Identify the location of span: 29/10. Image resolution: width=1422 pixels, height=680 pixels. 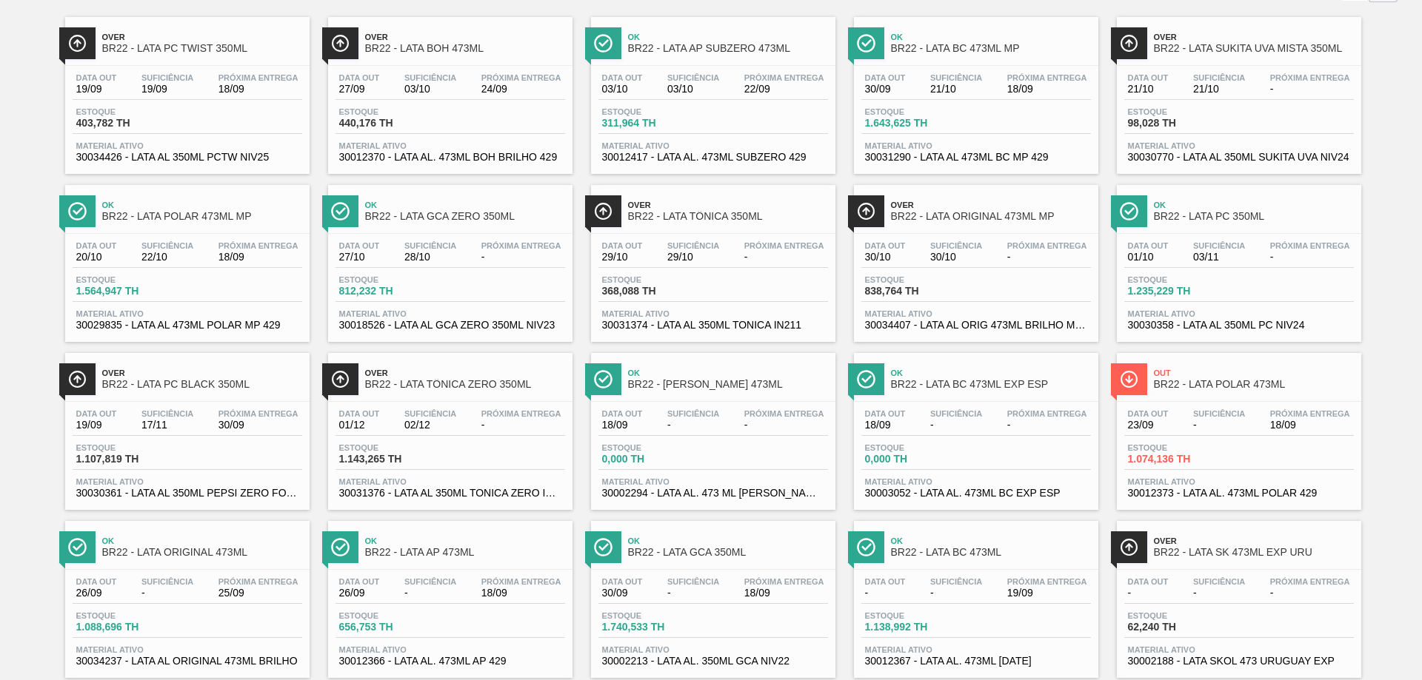
(622, 257).